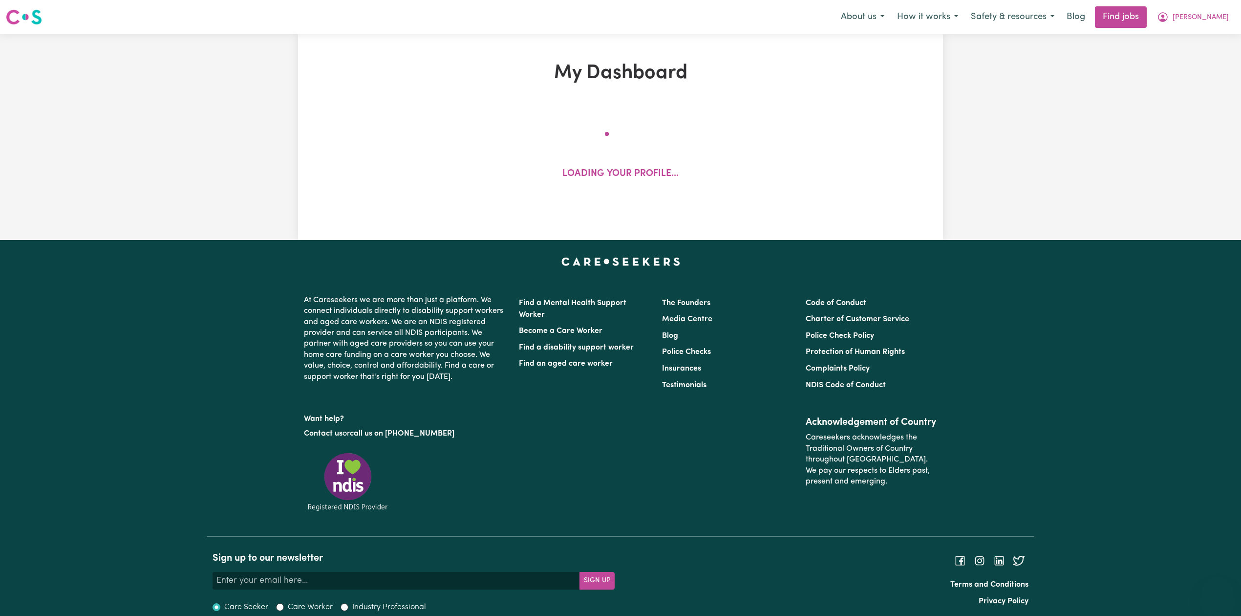  Describe the element at coordinates (960, 561) in the screenshot. I see `a: Follow Careseekers on Facebook` at that location.